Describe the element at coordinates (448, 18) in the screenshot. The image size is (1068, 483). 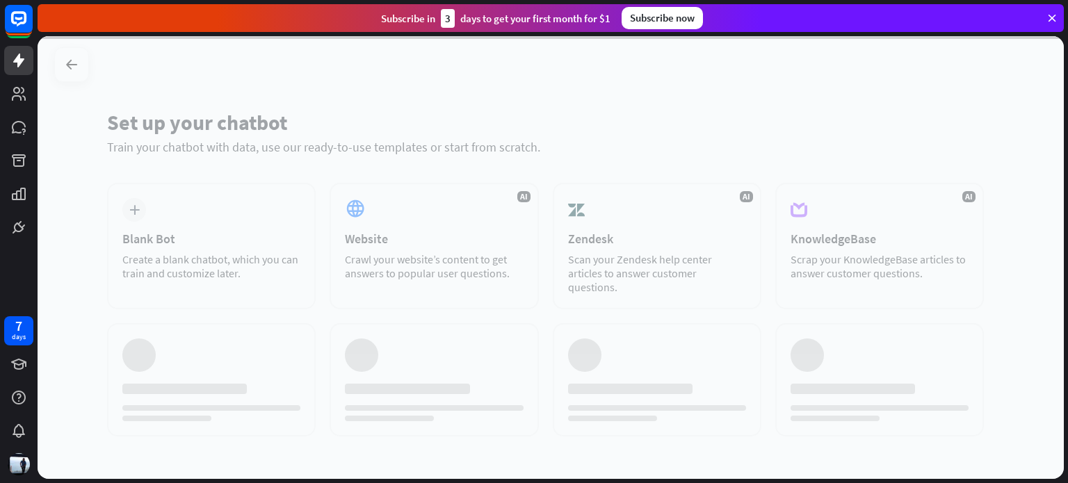
I see `div: 3` at that location.